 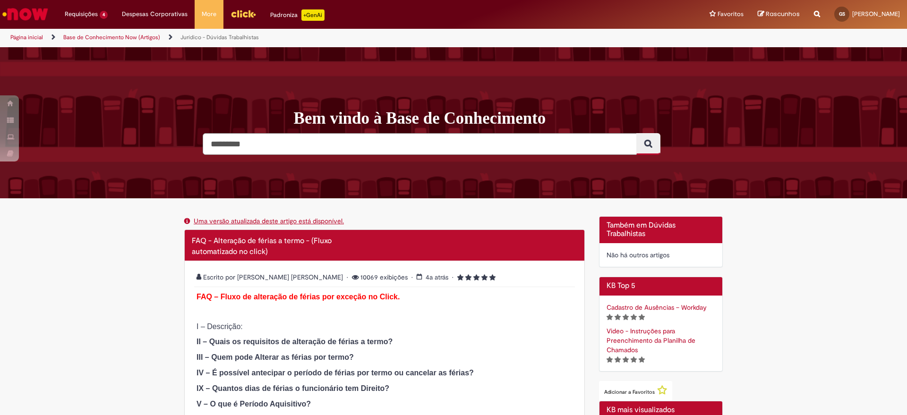 What do you see at coordinates (269, 221) in the screenshot?
I see `a: Uma versão atualizada deste artigo está disponível.` at bounding box center [269, 221].